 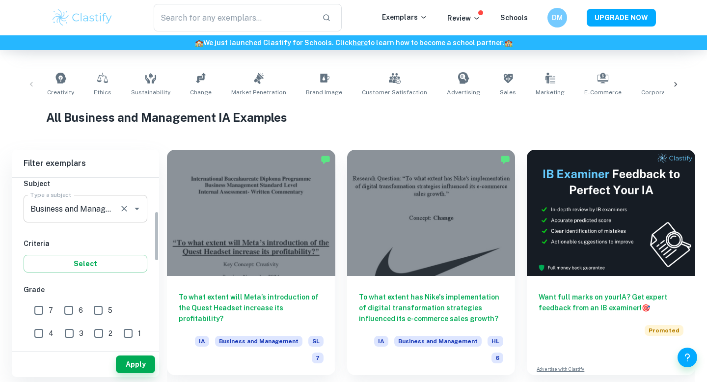 I want to click on button: Apply, so click(x=135, y=364).